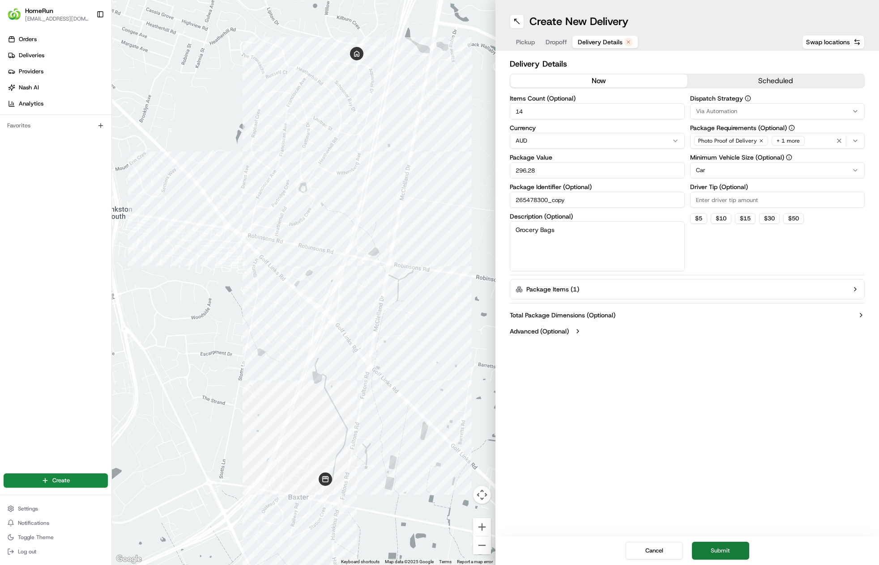 The height and width of the screenshot is (565, 879). Describe the element at coordinates (788, 141) in the screenshot. I see `div: + 1 more` at that location.